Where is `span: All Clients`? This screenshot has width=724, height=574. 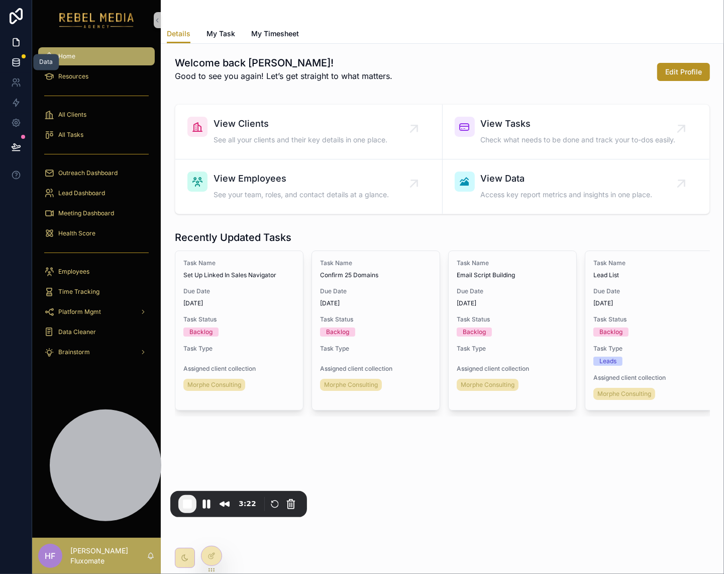
span: All Clients is located at coordinates (72, 115).